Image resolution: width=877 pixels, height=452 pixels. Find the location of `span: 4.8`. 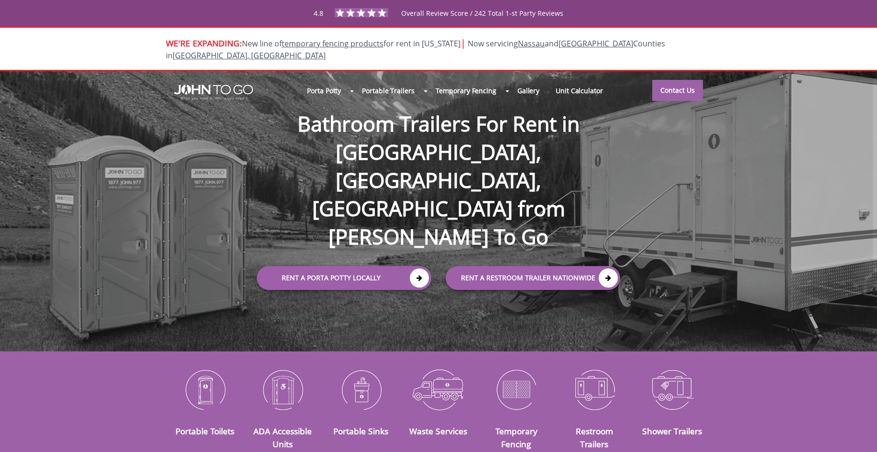

span: 4.8 is located at coordinates (319, 13).